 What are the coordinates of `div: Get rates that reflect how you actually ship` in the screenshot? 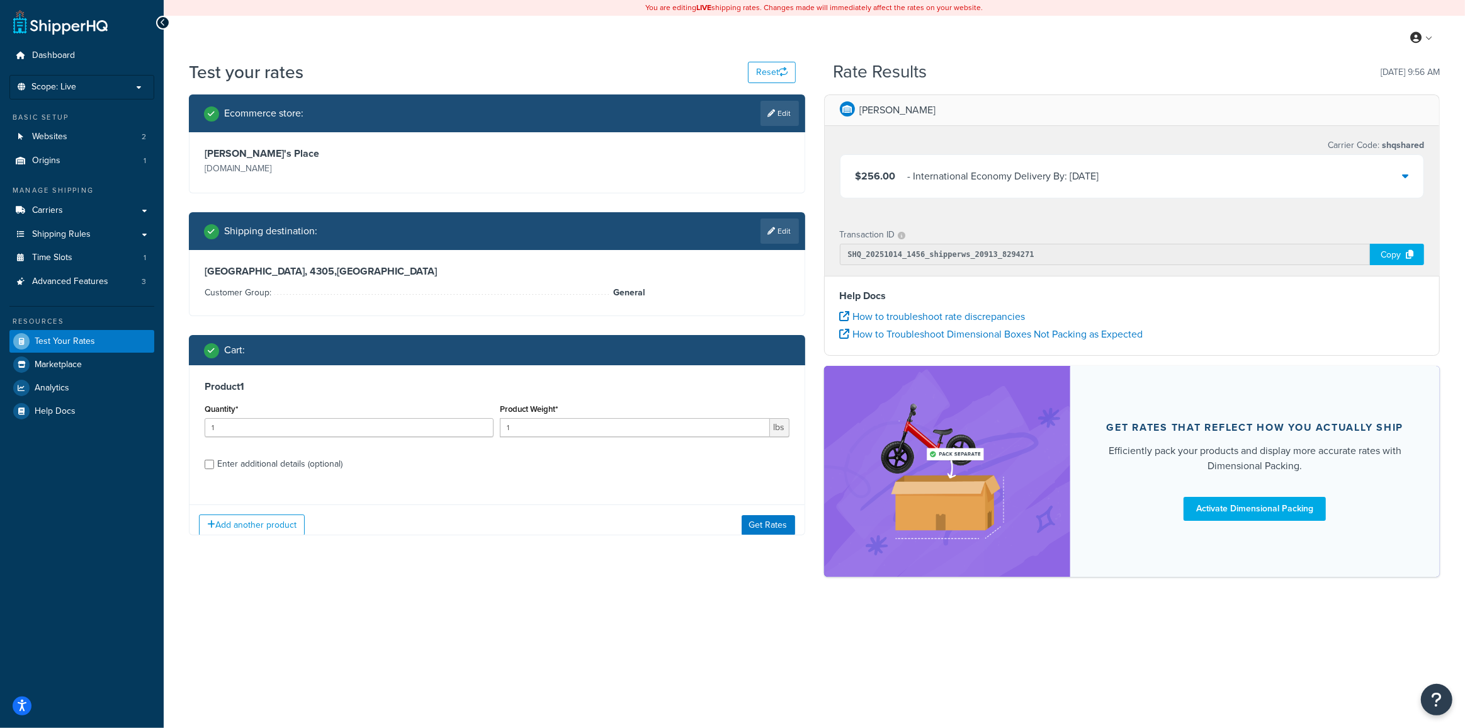 It's located at (1255, 427).